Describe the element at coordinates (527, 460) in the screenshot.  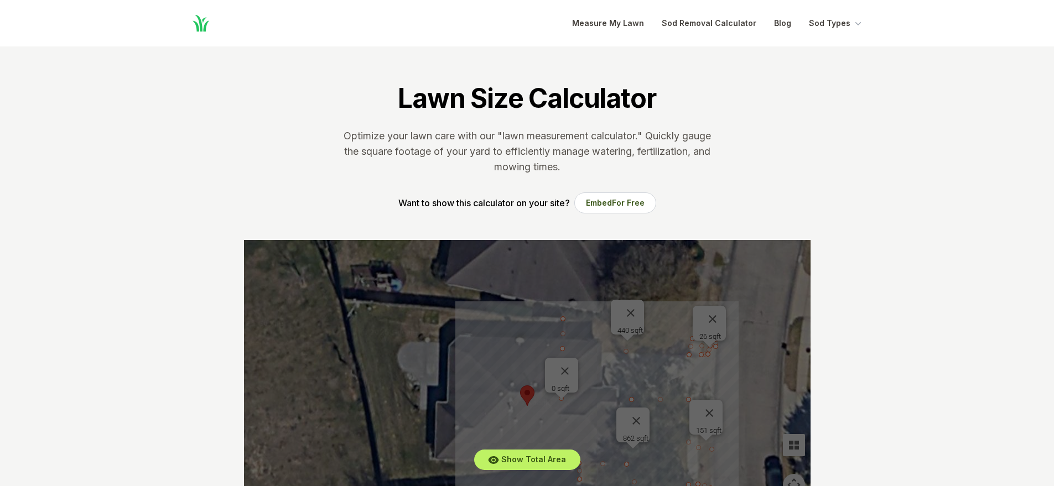
I see `button: Show Total Area` at that location.